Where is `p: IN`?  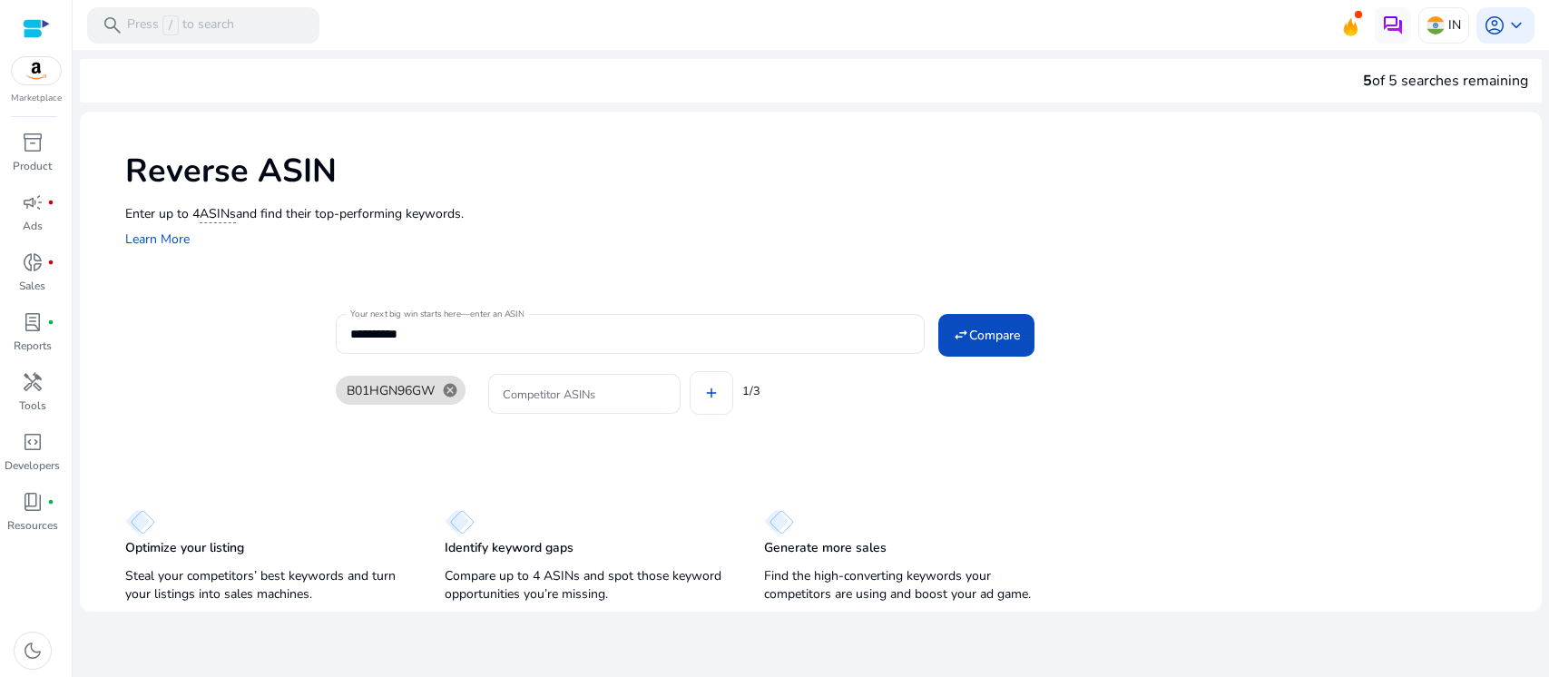 p: IN is located at coordinates (1454, 24).